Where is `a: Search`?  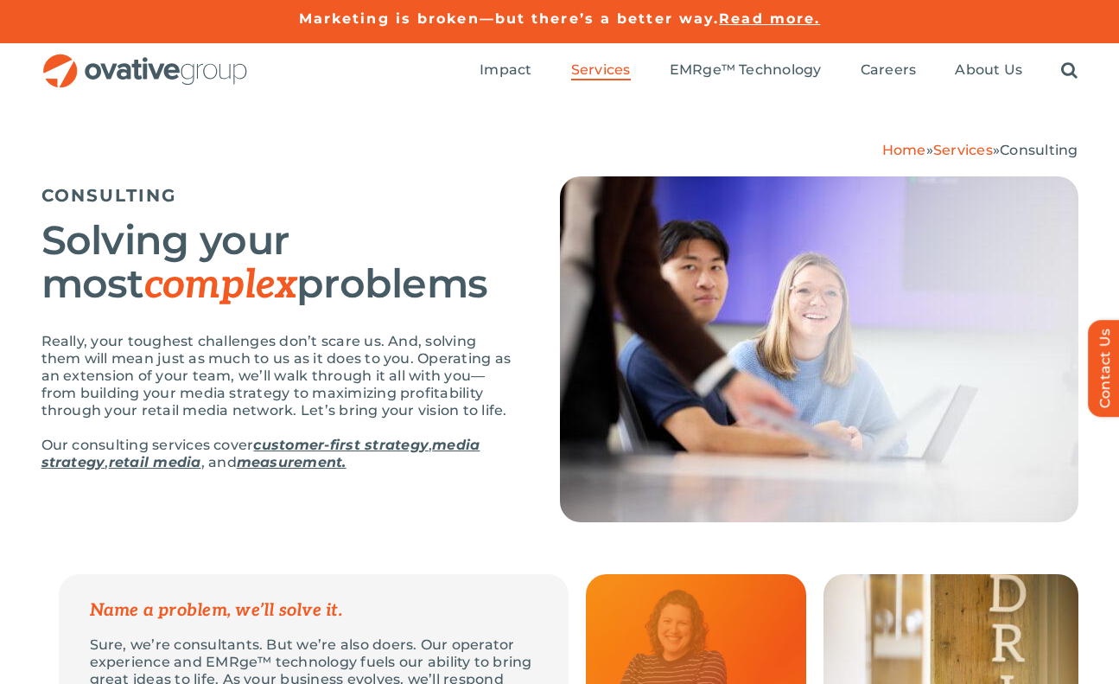
a: Search is located at coordinates (1069, 71).